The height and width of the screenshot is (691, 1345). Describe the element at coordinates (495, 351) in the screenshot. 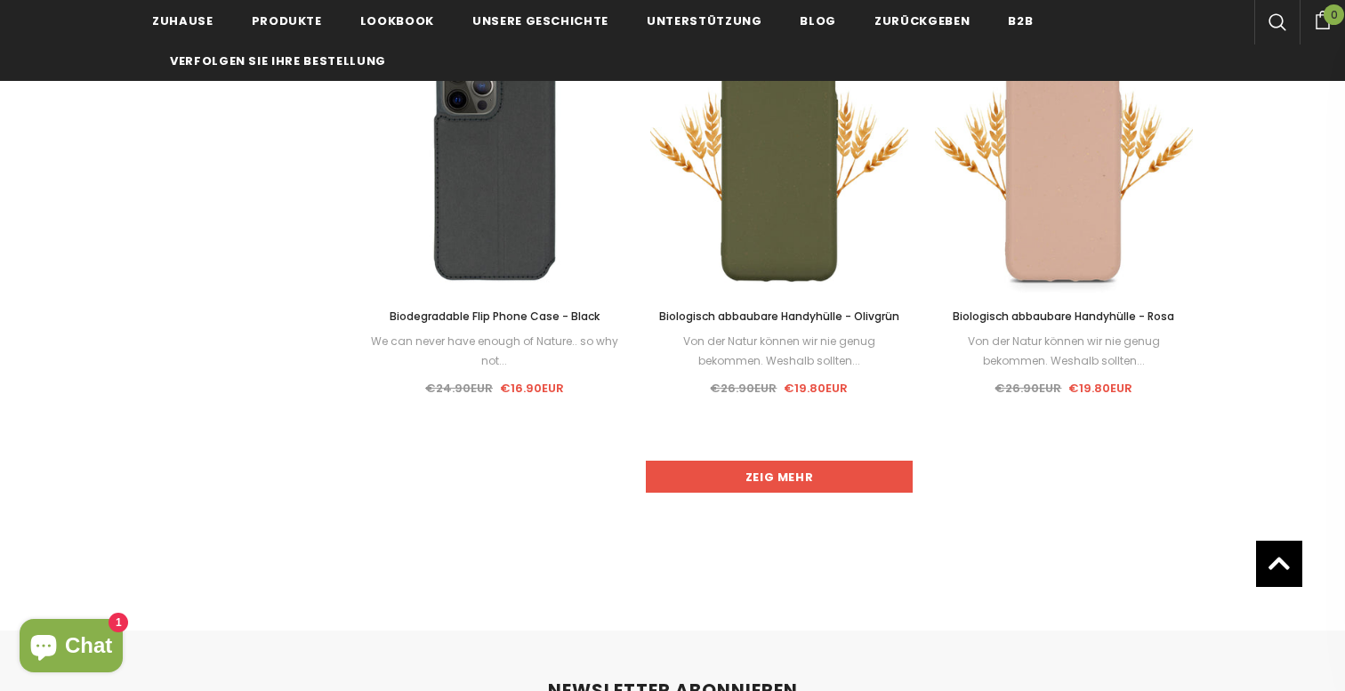

I see `div: We can never have enough of Nature.. so why not...` at that location.